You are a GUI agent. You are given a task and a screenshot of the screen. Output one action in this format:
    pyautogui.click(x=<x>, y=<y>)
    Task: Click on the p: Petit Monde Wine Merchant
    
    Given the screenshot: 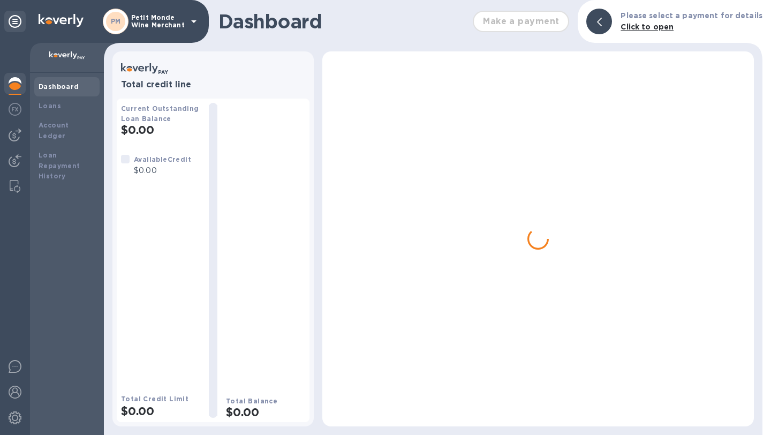 What is the action you would take?
    pyautogui.click(x=158, y=21)
    